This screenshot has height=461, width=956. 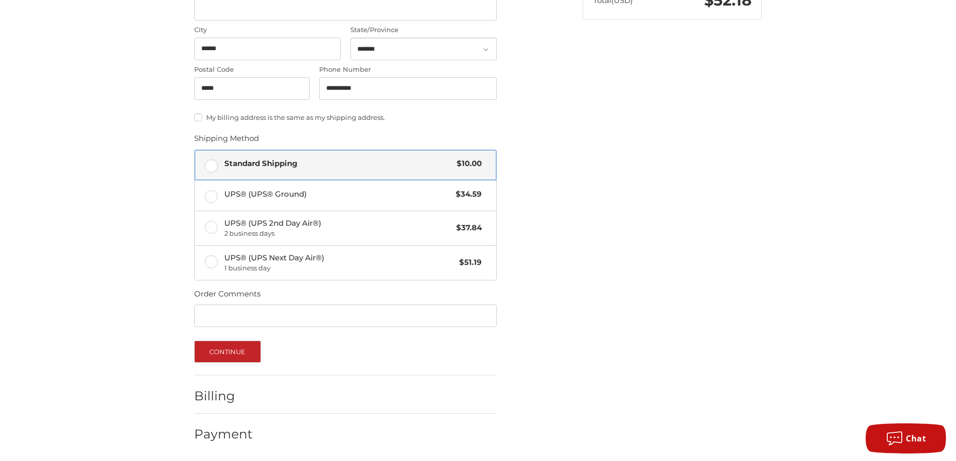 What do you see at coordinates (468, 262) in the screenshot?
I see `span: $51.19` at bounding box center [468, 262].